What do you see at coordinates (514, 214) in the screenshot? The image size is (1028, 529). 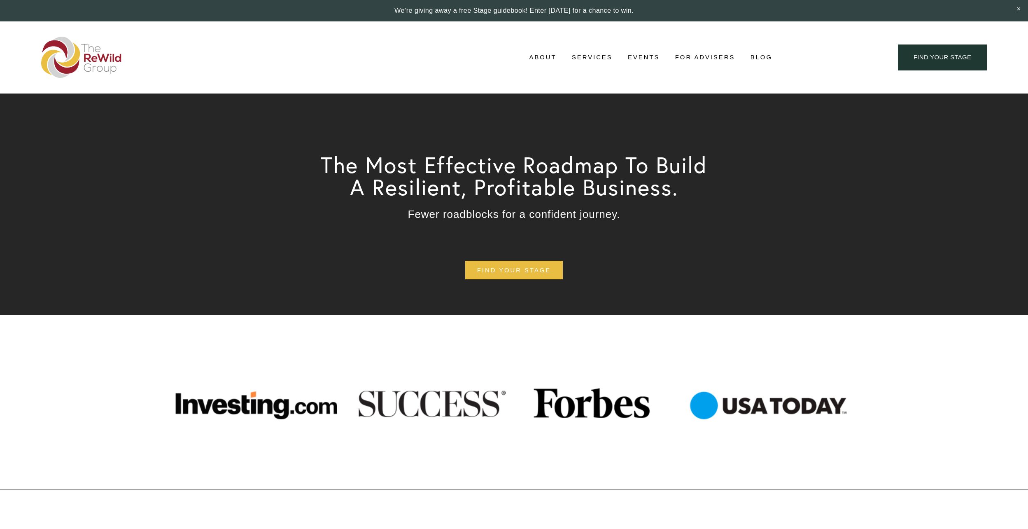 I see `span: Fewer roadblocks for a confident journey.` at bounding box center [514, 214].